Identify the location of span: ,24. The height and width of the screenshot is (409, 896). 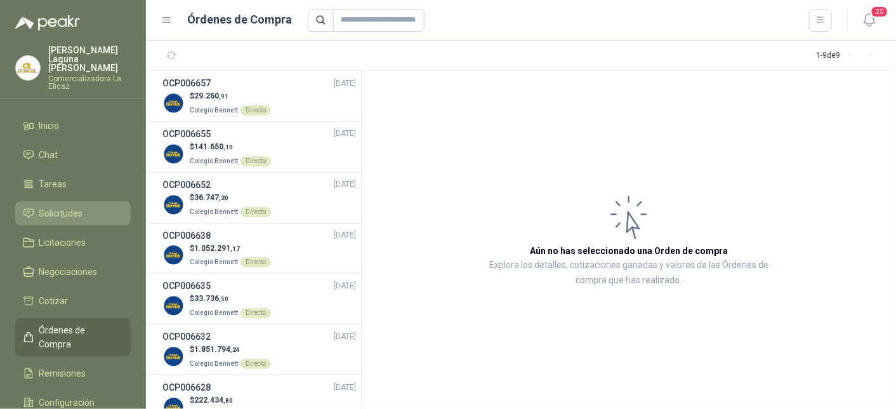
(235, 349).